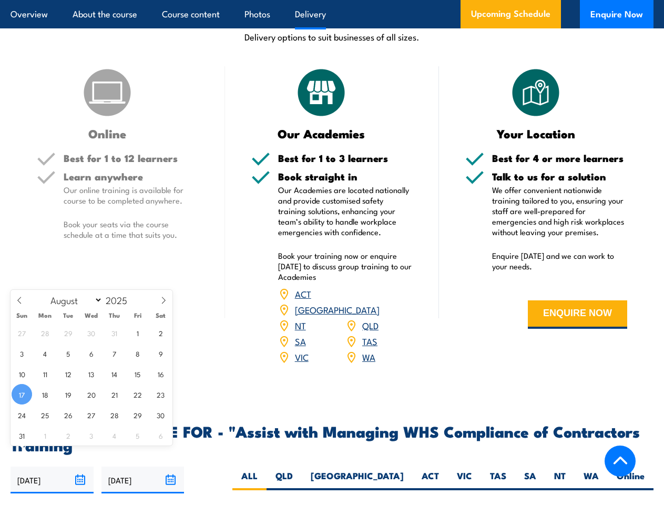  I want to click on span: July 27, 2025, so click(22, 332).